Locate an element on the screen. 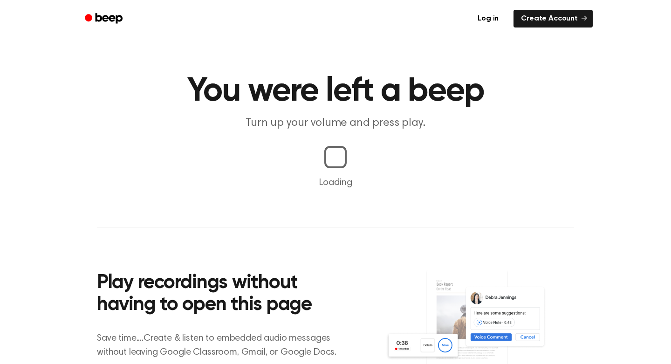 Image resolution: width=671 pixels, height=364 pixels. a: Beep is located at coordinates (104, 19).